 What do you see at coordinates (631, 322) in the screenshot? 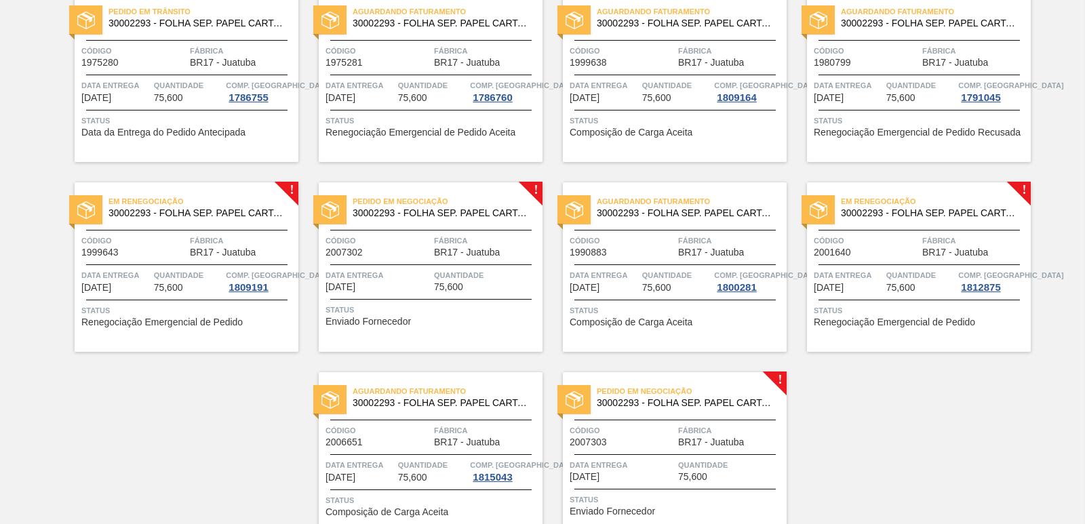
I see `span: Composição de Carga Aceita` at bounding box center [631, 322].